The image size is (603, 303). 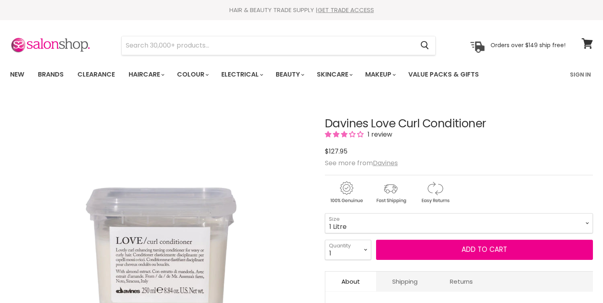 I want to click on img: genuine.gif, so click(x=346, y=192).